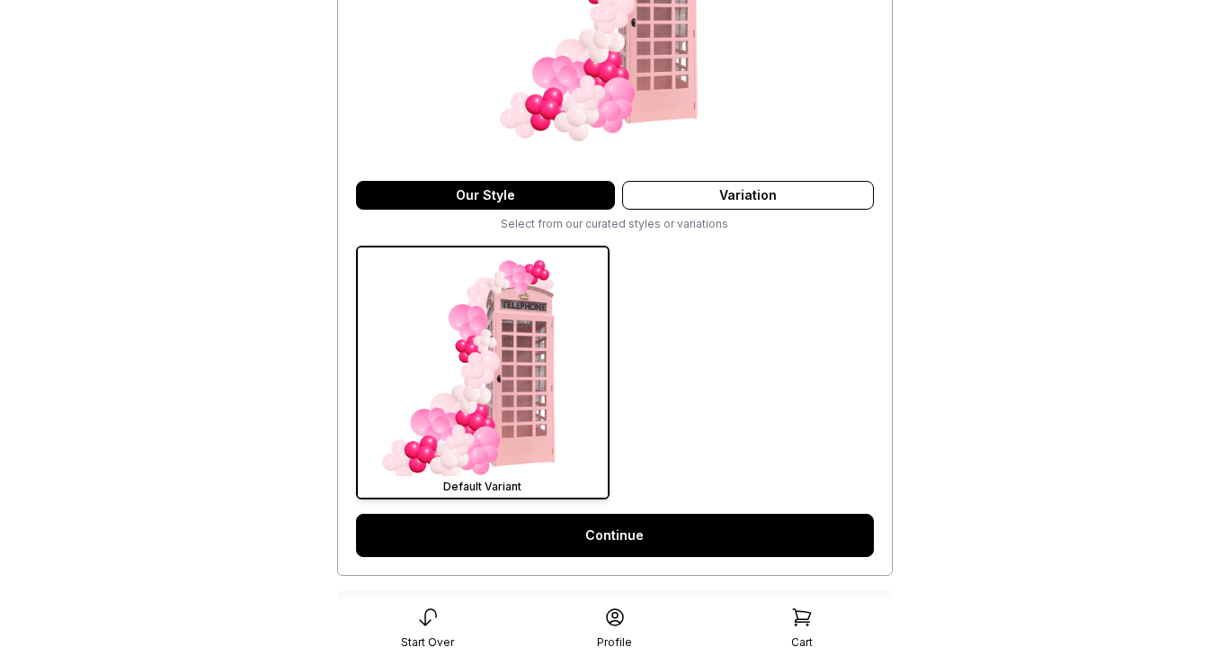 The width and height of the screenshot is (1229, 656). What do you see at coordinates (486, 195) in the screenshot?
I see `div: Our Style` at bounding box center [486, 195].